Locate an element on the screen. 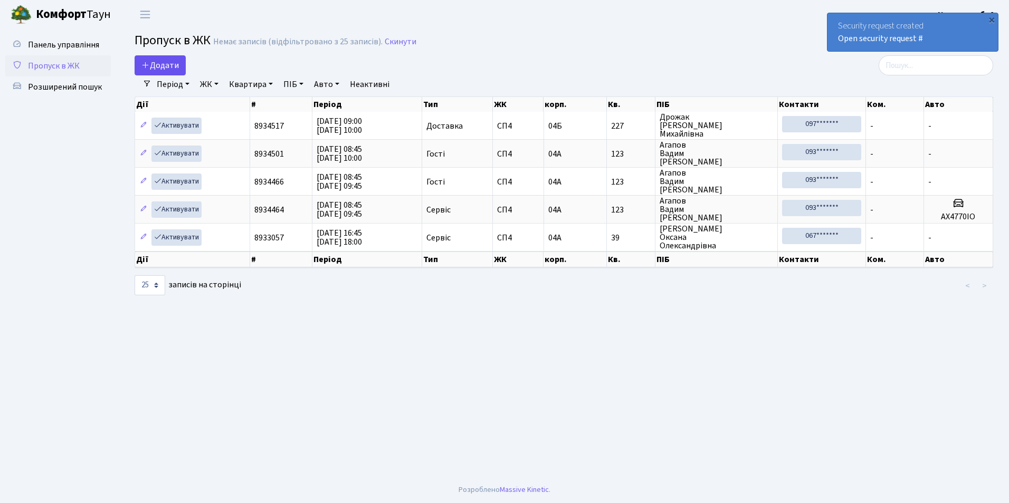  span: Розширений пошук is located at coordinates (65, 87).